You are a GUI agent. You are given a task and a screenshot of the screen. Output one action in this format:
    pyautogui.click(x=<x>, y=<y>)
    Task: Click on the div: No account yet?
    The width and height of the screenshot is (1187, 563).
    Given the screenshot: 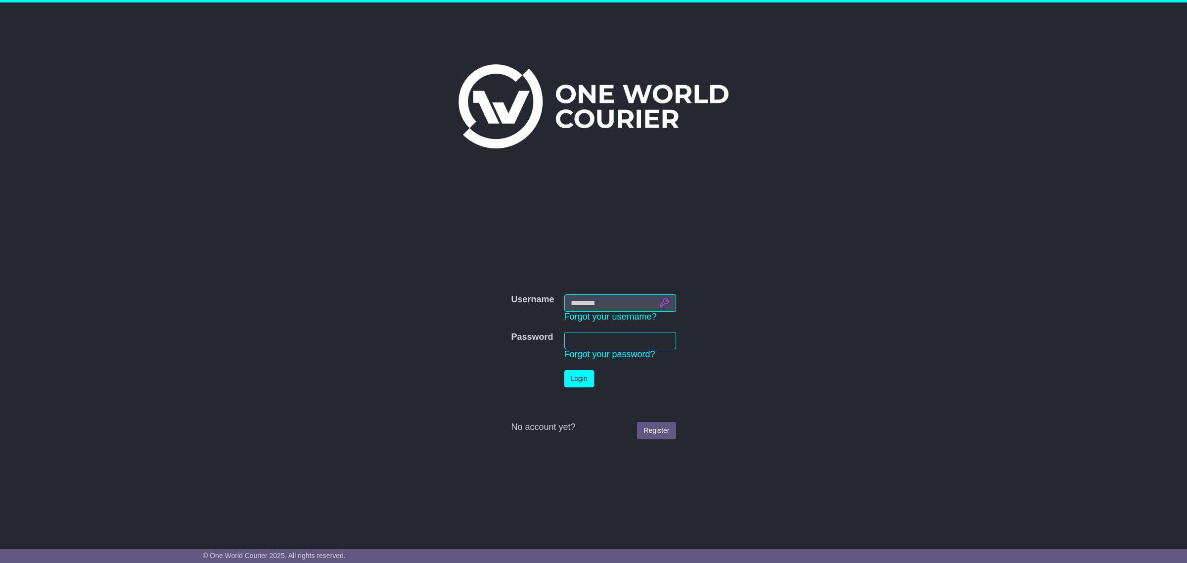 What is the action you would take?
    pyautogui.click(x=593, y=427)
    